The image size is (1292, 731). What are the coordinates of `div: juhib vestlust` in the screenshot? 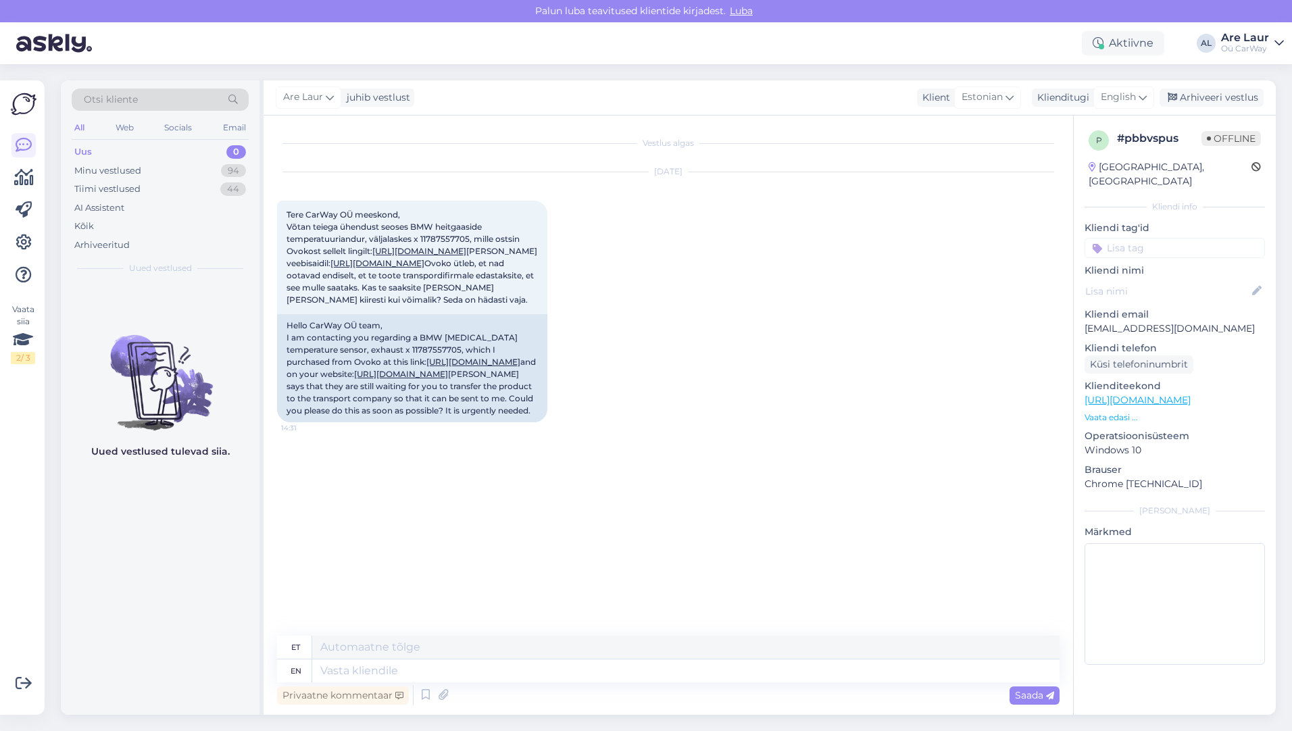 It's located at (376, 97).